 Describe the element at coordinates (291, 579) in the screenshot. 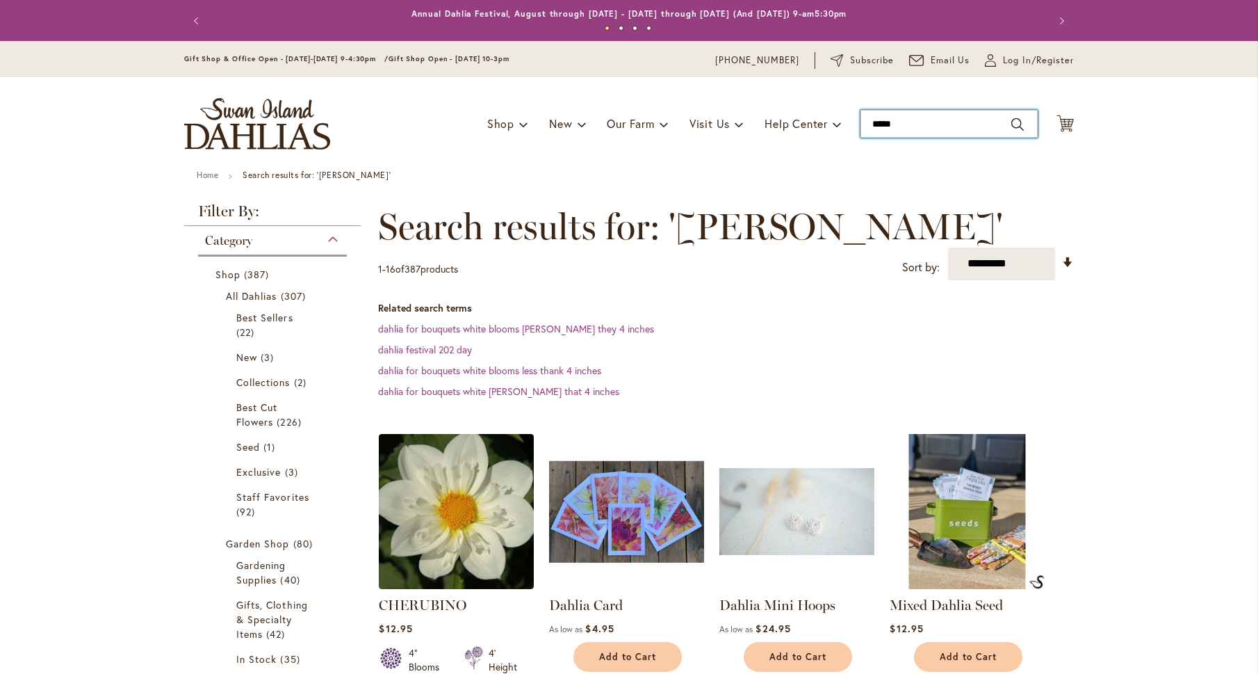

I see `span: 40` at that location.